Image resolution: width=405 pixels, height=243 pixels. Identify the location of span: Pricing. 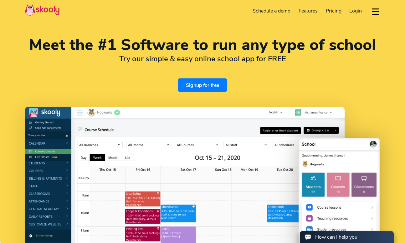
(334, 11).